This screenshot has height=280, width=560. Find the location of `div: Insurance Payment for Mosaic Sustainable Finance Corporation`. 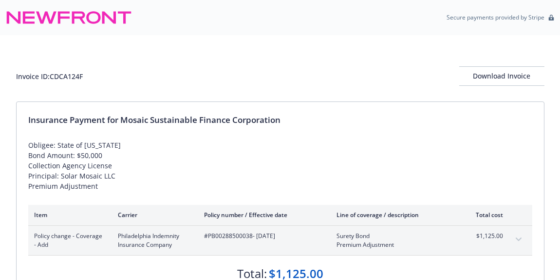

div: Insurance Payment for Mosaic Sustainable Finance Corporation is located at coordinates (280, 120).